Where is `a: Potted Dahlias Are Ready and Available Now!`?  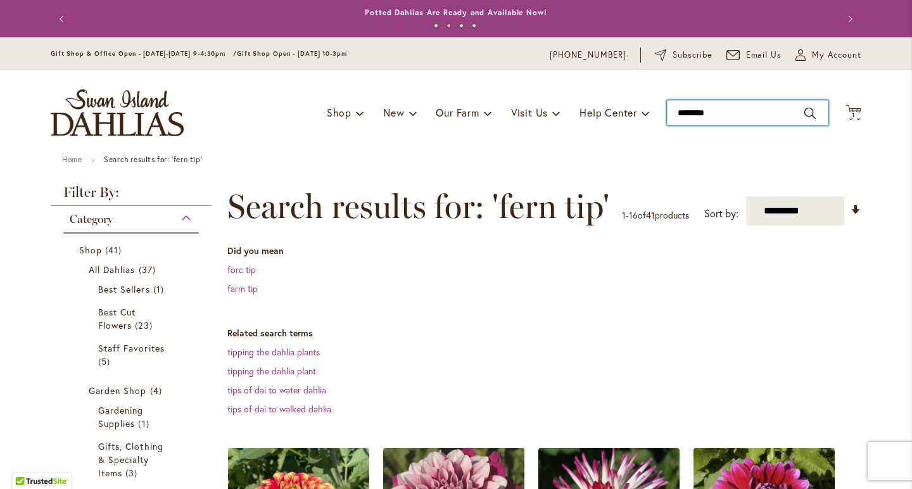 a: Potted Dahlias Are Ready and Available Now! is located at coordinates (456, 12).